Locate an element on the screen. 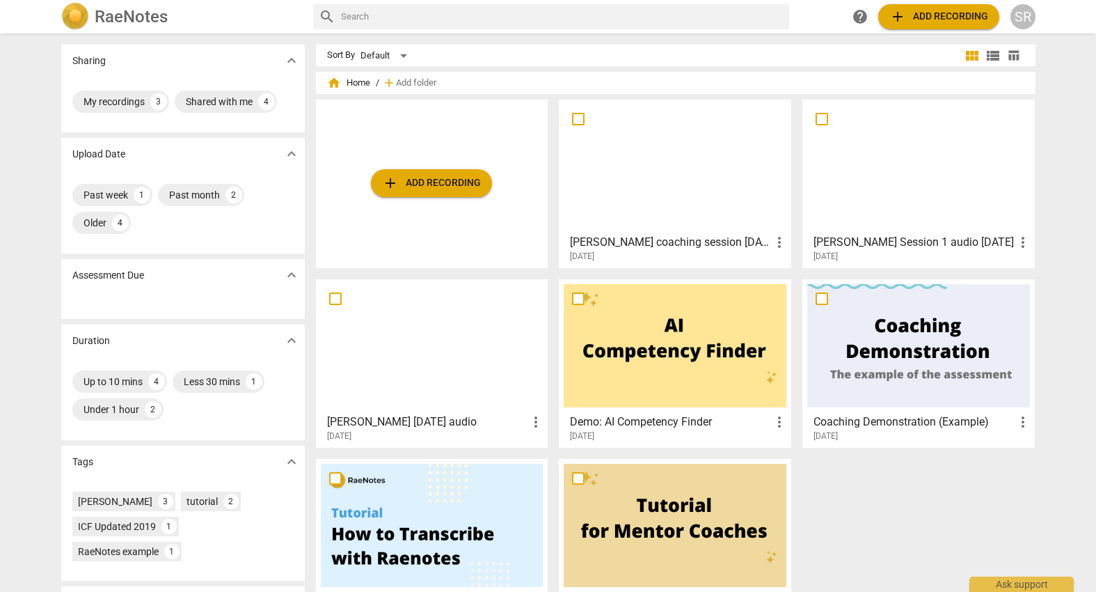  p: Sharing is located at coordinates (89, 61).